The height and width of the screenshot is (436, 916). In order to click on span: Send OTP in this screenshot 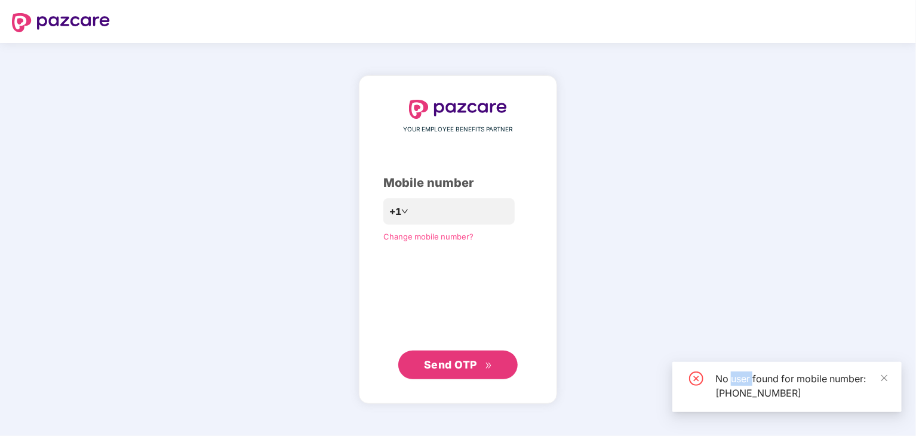, I will do `click(450, 364)`.